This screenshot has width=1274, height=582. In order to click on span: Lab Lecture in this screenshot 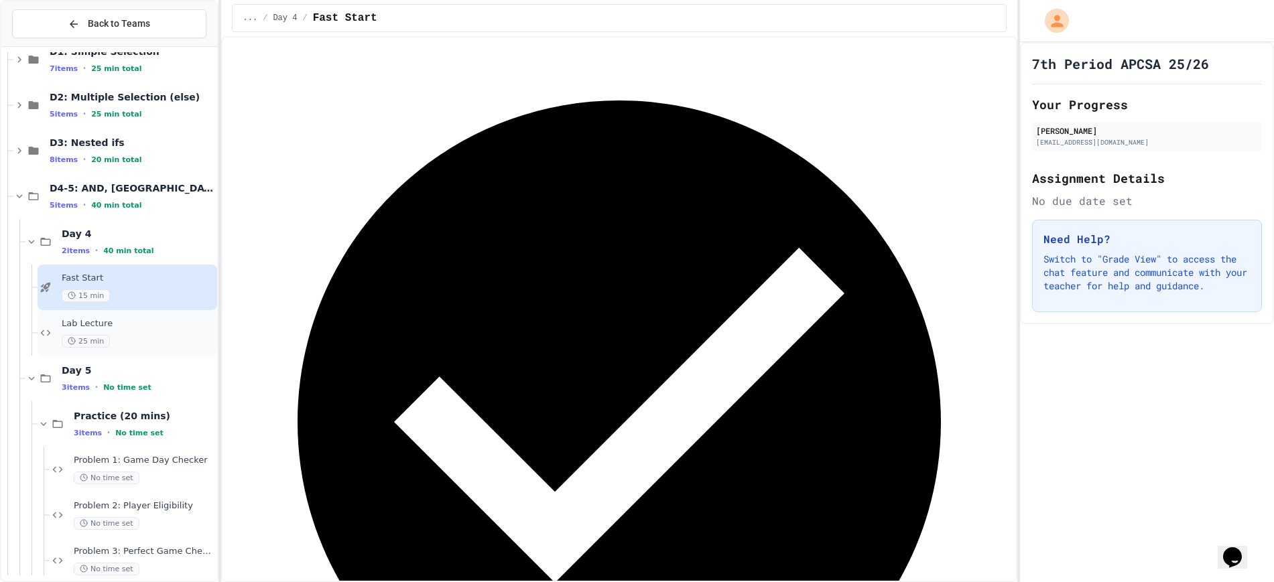, I will do `click(138, 324)`.